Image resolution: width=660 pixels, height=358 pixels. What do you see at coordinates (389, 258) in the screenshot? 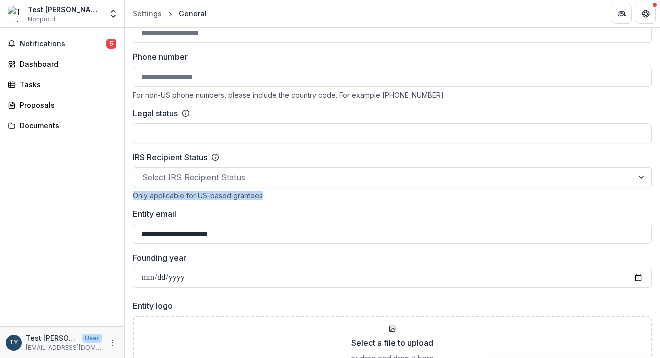
I see `label: Founding year` at bounding box center [389, 258].